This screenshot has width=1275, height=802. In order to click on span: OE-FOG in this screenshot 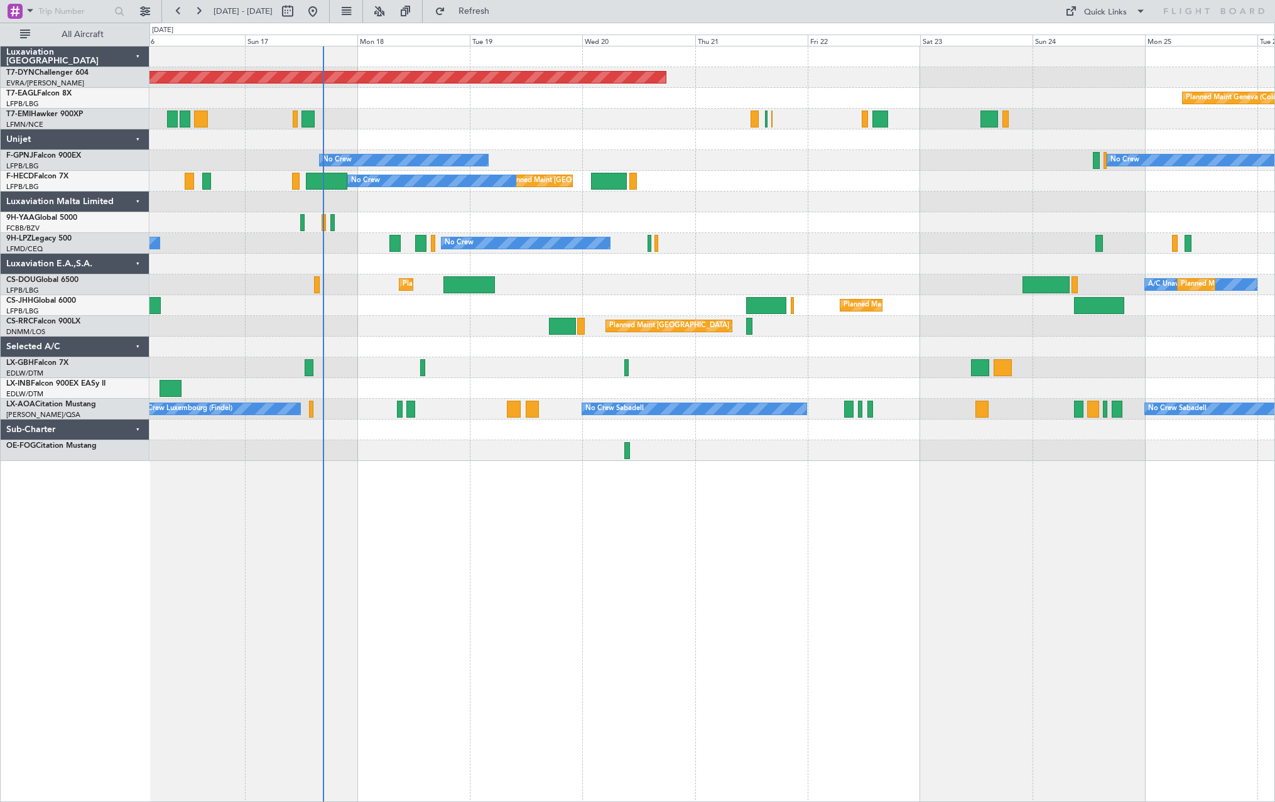, I will do `click(21, 446)`.